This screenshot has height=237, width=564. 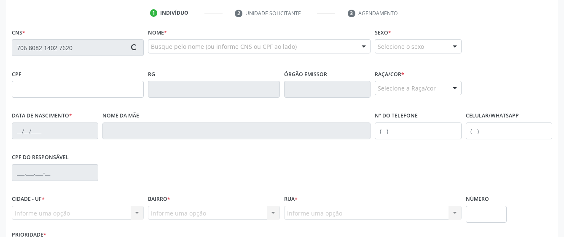 I want to click on label: Órgão emissor, so click(x=306, y=74).